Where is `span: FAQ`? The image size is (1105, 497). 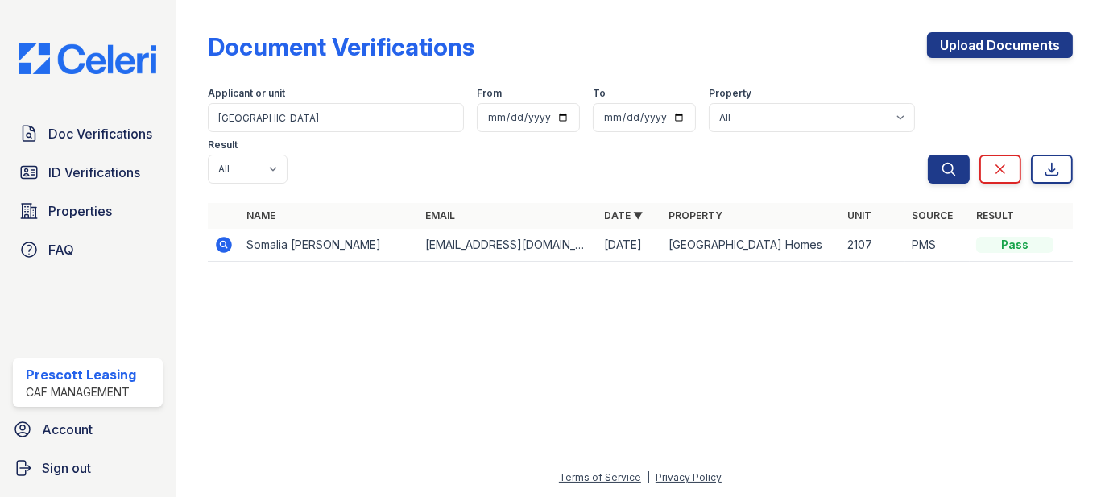
span: FAQ is located at coordinates (61, 250).